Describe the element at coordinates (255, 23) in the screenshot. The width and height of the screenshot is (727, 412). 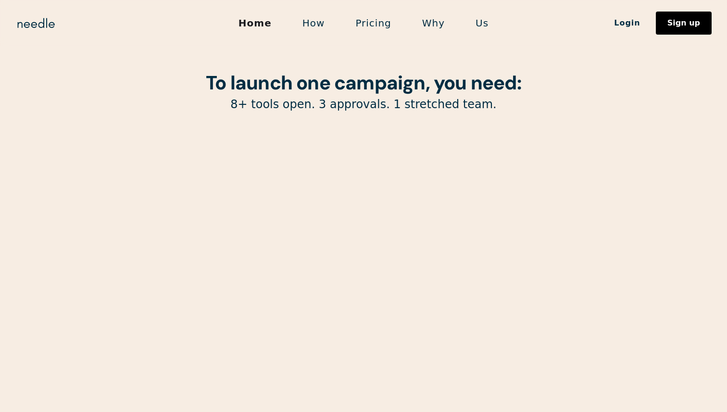
I see `a: Home` at that location.